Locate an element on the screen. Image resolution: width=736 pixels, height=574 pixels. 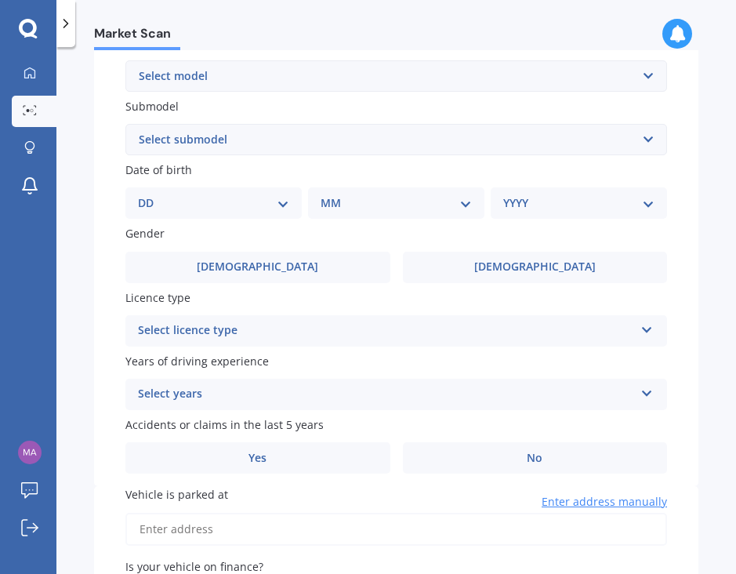
span: Years of driving experience is located at coordinates (197, 360).